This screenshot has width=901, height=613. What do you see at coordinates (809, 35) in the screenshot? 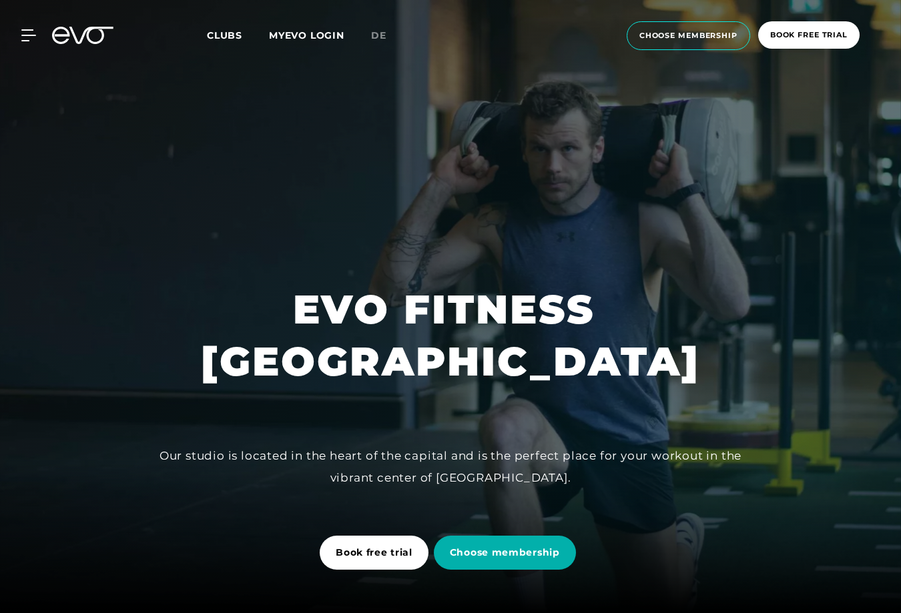
I see `span: book free trial` at bounding box center [809, 35].